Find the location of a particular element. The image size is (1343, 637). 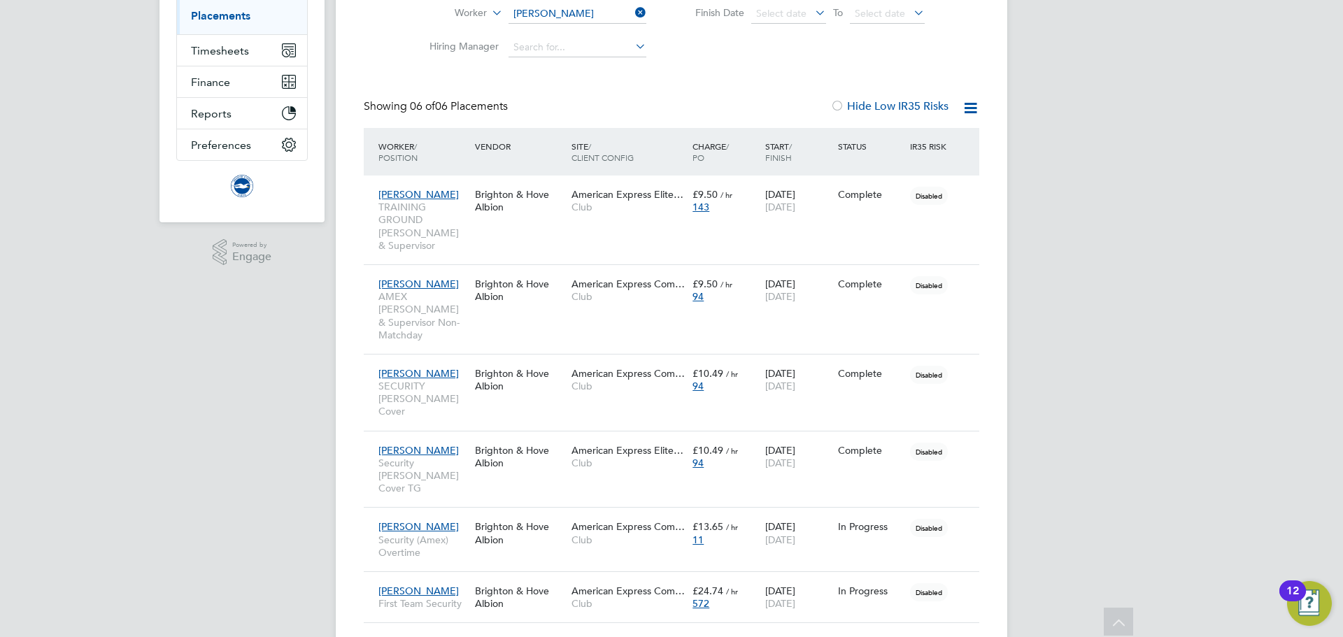

div: 12 is located at coordinates (1293, 600).